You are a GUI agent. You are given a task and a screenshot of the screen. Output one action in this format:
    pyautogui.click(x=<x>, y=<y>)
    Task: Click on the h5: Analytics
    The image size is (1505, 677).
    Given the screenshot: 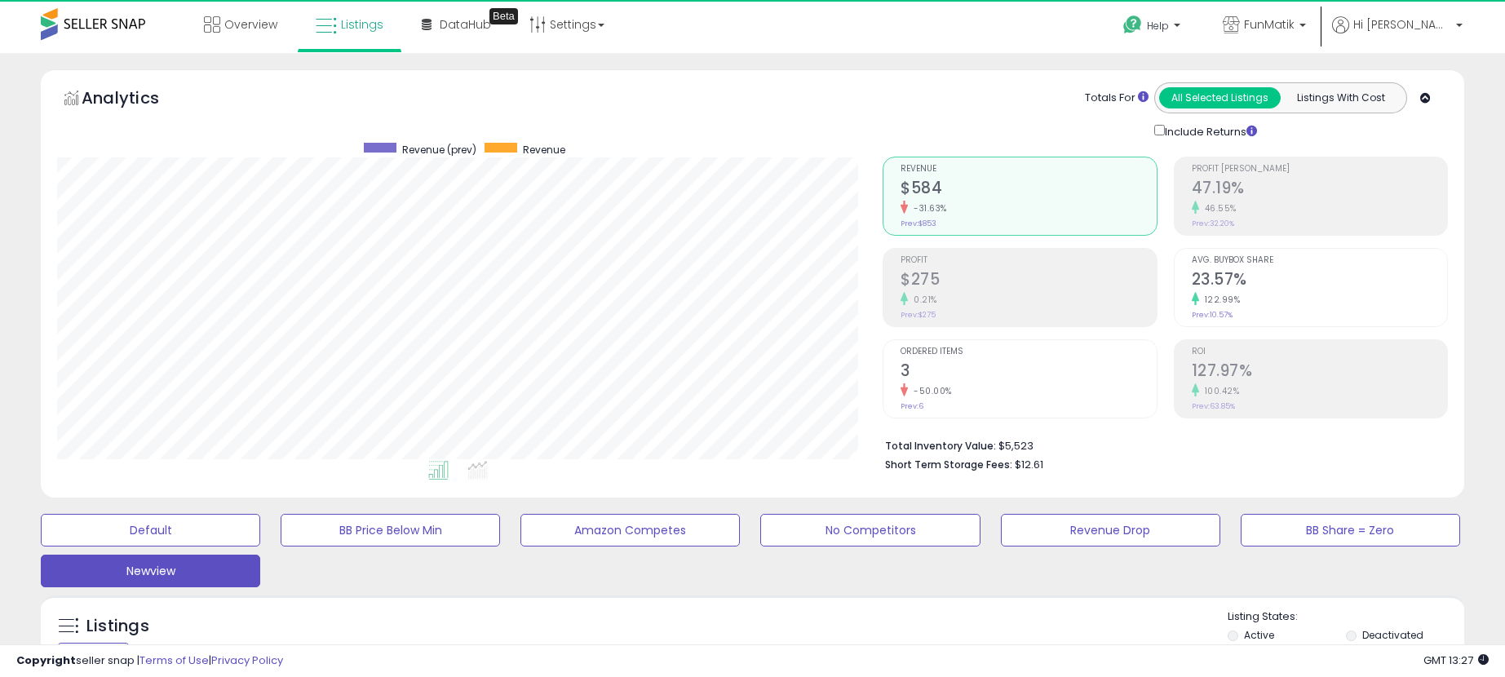 What is the action you would take?
    pyautogui.click(x=136, y=100)
    